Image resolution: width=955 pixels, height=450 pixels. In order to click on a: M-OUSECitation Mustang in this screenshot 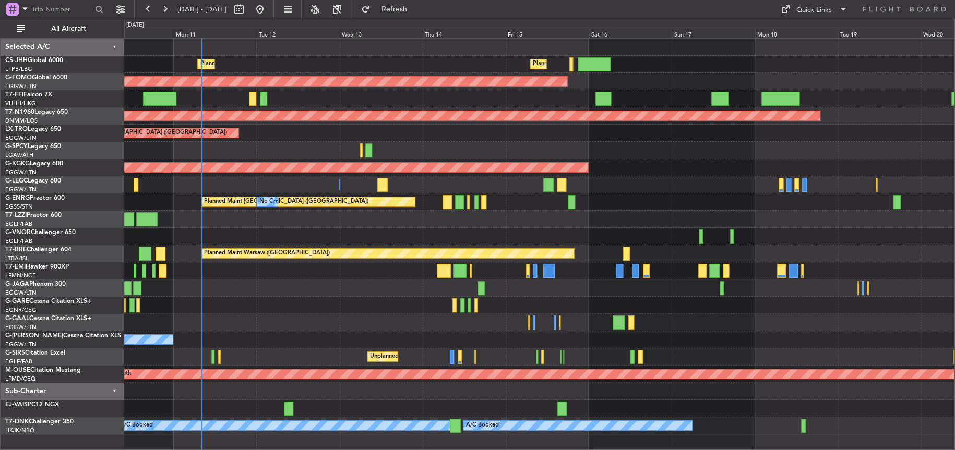, I will do `click(43, 370)`.